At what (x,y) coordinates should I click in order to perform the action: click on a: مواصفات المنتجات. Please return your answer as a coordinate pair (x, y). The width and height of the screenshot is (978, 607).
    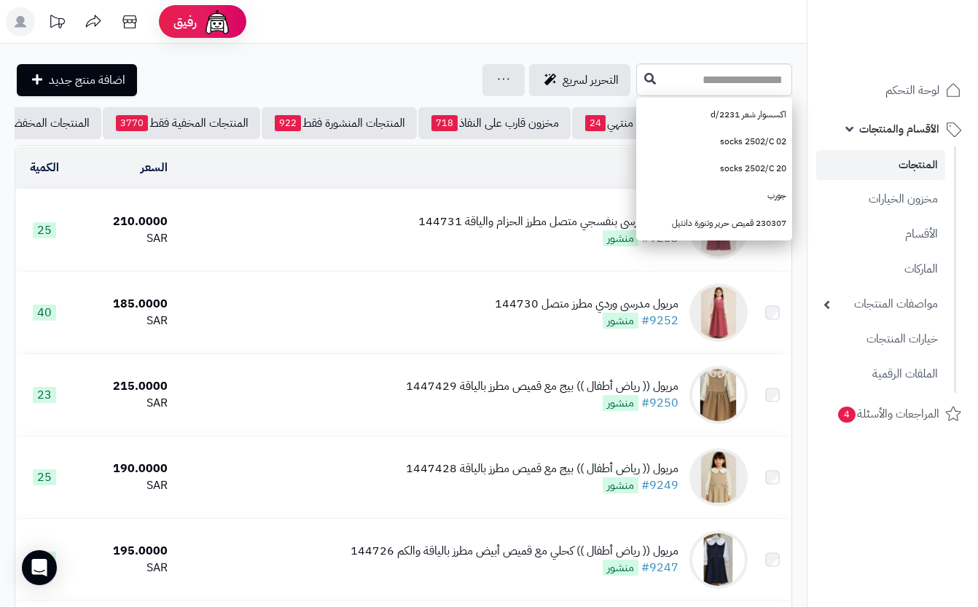
    Looking at the image, I should click on (880, 304).